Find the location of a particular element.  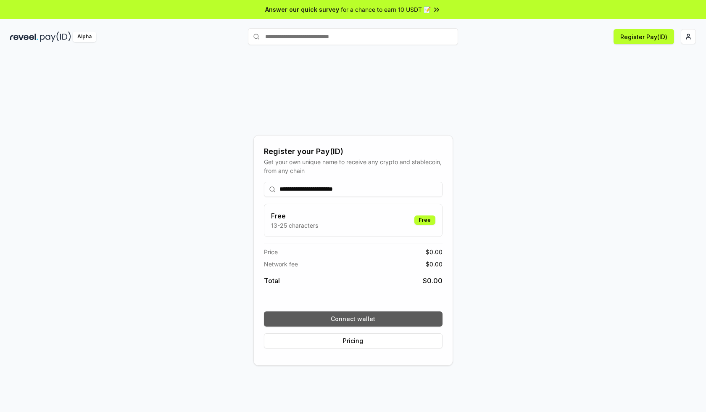

h3: Free is located at coordinates (295, 216).